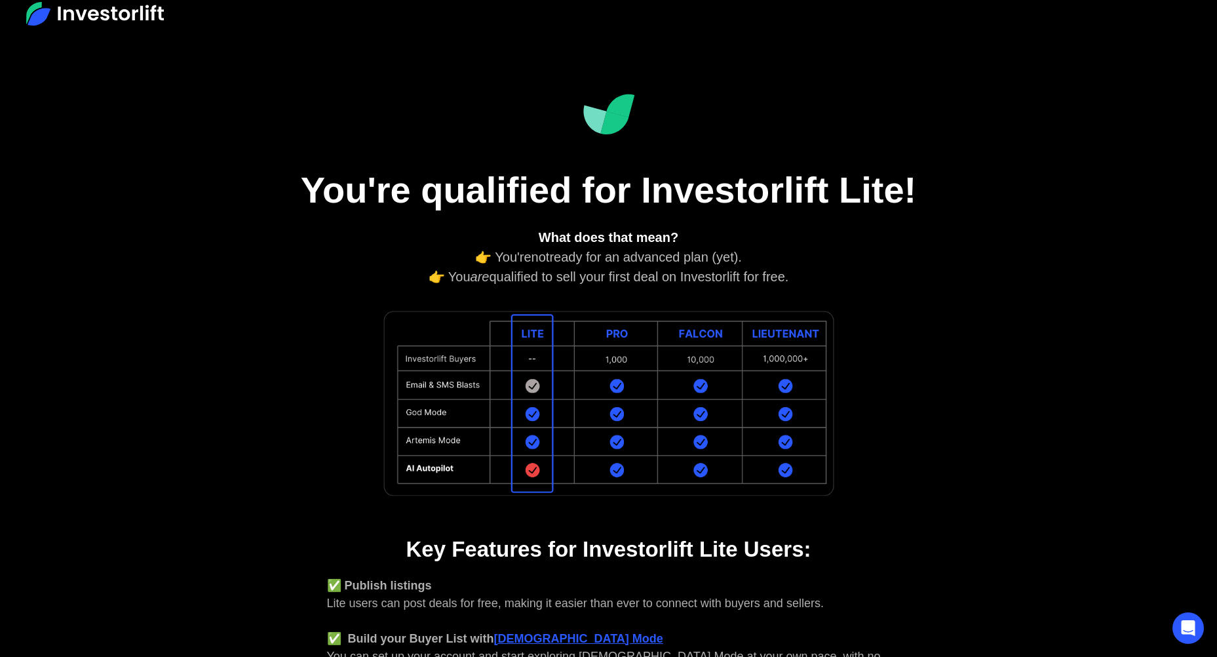  I want to click on strong: ✅ Build your Buyer List with, so click(410, 639).